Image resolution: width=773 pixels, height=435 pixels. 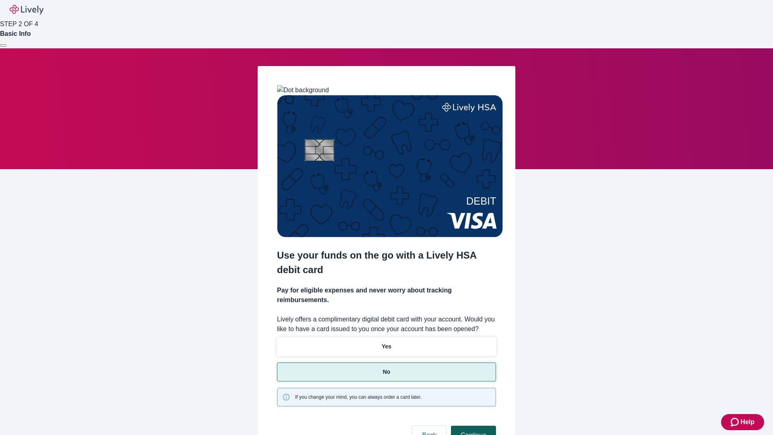 I want to click on img: Dot background, so click(x=303, y=90).